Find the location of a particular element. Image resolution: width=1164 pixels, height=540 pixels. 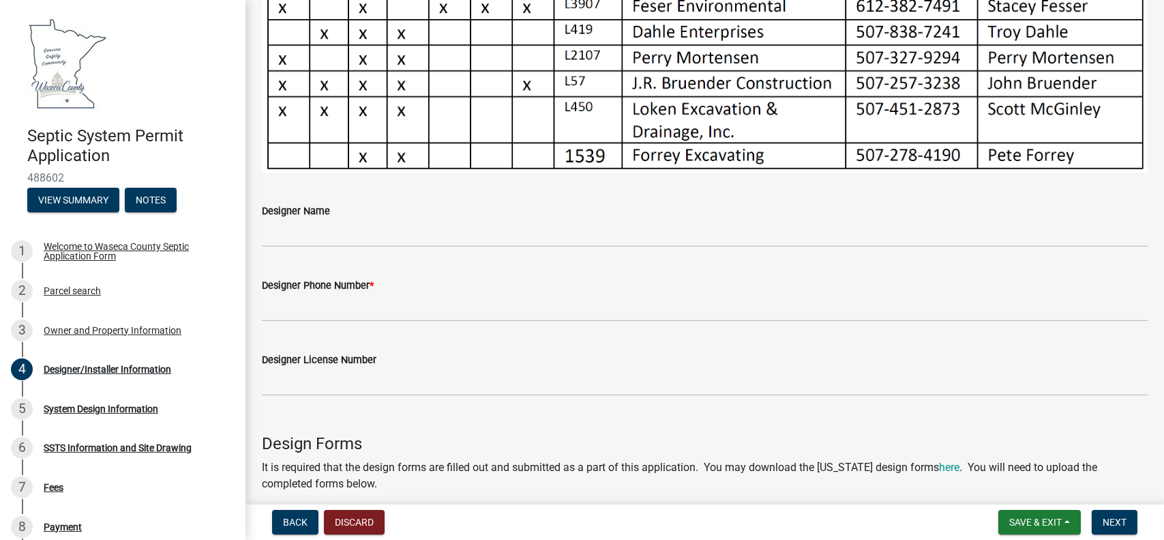

div: 6 is located at coordinates (22, 447).